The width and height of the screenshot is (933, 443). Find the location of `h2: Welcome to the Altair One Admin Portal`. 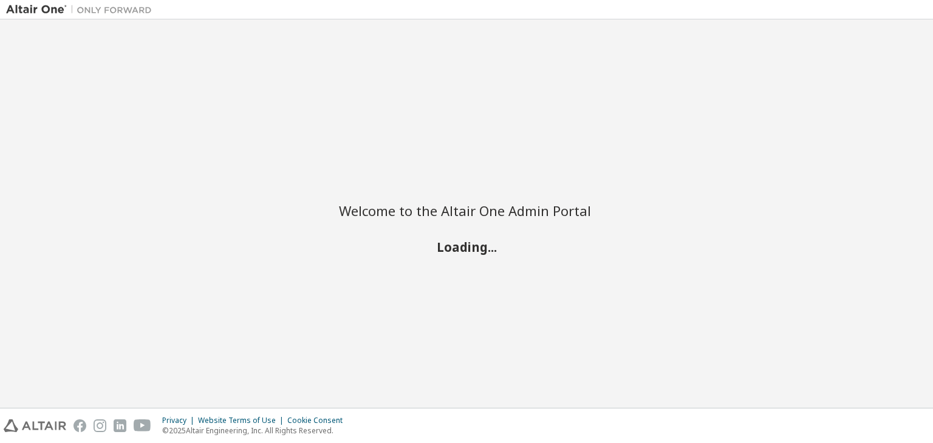

h2: Welcome to the Altair One Admin Portal is located at coordinates (466, 211).